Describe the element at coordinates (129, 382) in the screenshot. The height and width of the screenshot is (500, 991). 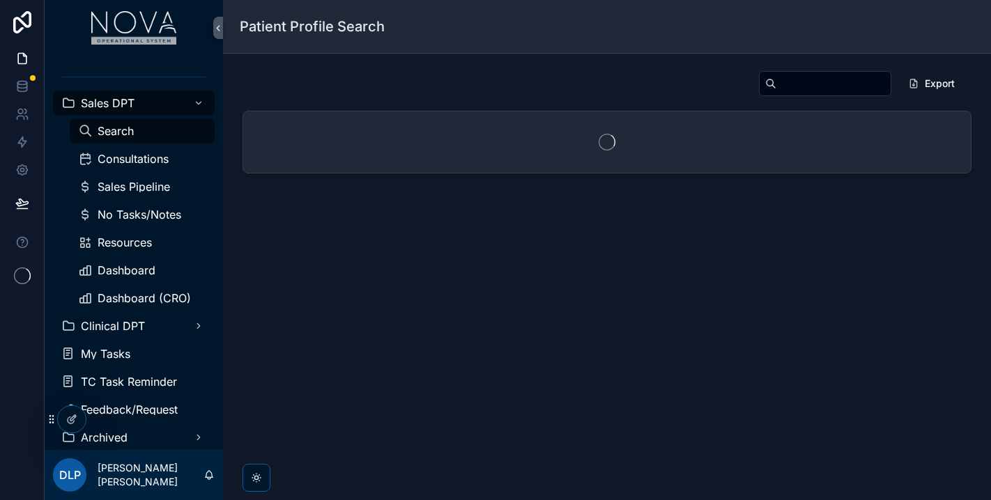
I see `span: TC Task Reminder` at that location.